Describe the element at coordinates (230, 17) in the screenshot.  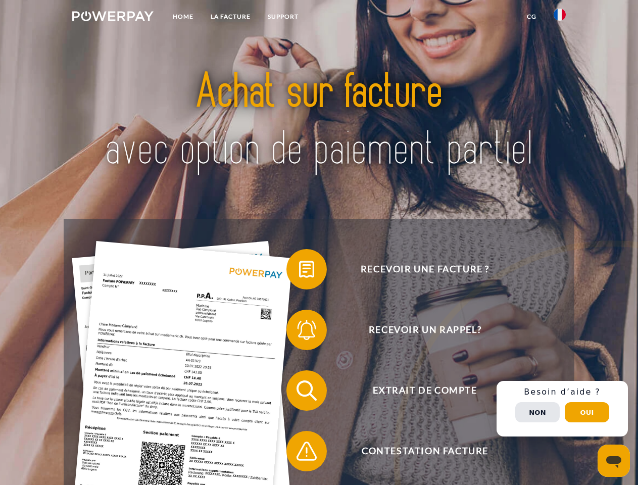
I see `a: LA FACTURE` at that location.